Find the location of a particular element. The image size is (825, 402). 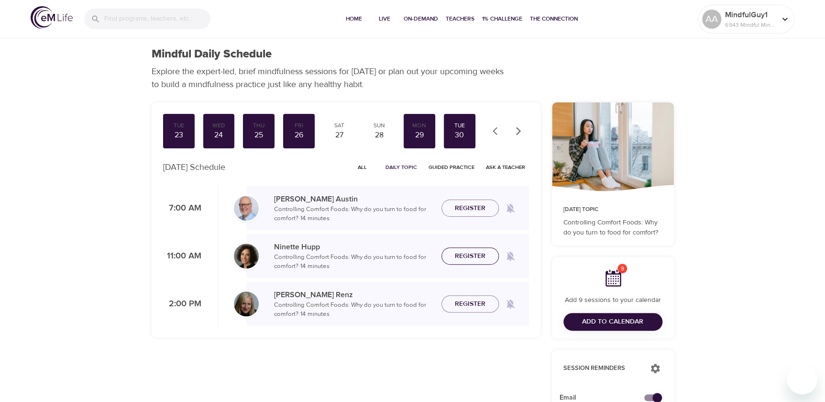

span: On-Demand is located at coordinates (421, 19).